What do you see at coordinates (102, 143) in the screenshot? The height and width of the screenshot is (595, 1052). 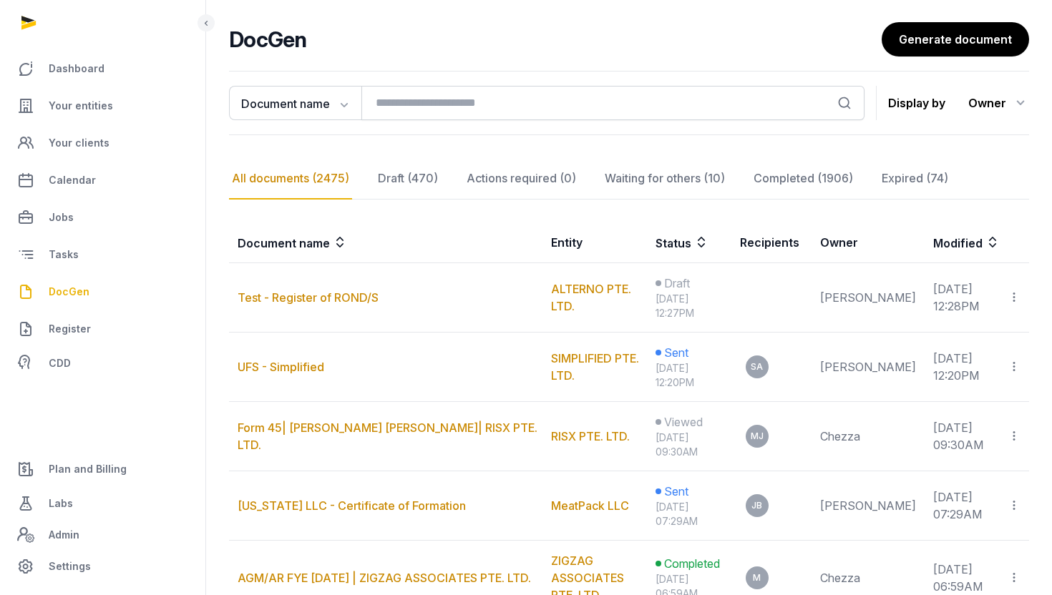 I see `a: Your clients` at bounding box center [102, 143].